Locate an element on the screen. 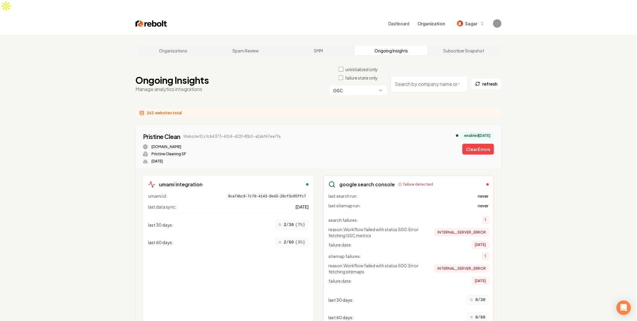 The width and height of the screenshot is (637, 321). div: 2/60 is located at coordinates (292, 242).